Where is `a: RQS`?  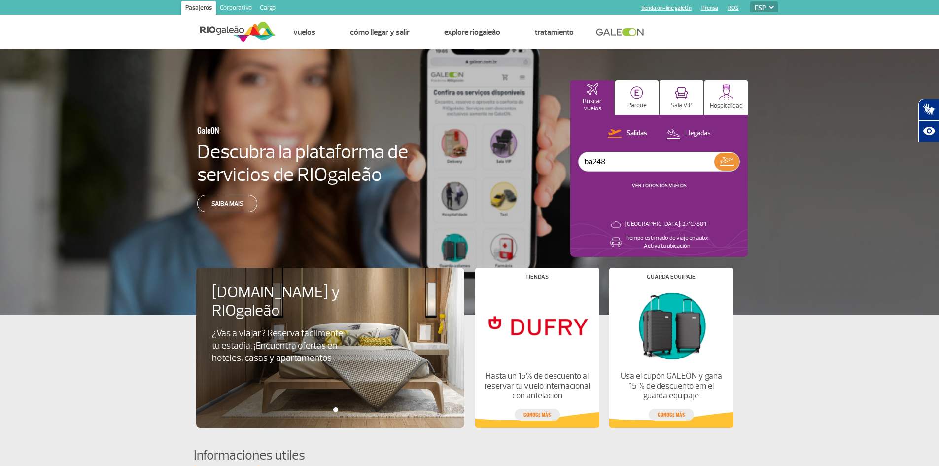
a: RQS is located at coordinates (733, 8).